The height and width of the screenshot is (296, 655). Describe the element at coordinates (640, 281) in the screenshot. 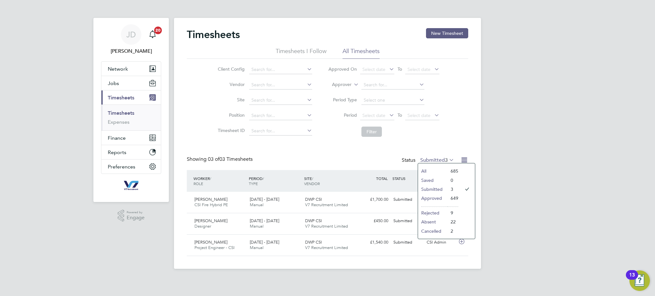

I see `button: Open Resource Center, 13 new notifications` at that location.